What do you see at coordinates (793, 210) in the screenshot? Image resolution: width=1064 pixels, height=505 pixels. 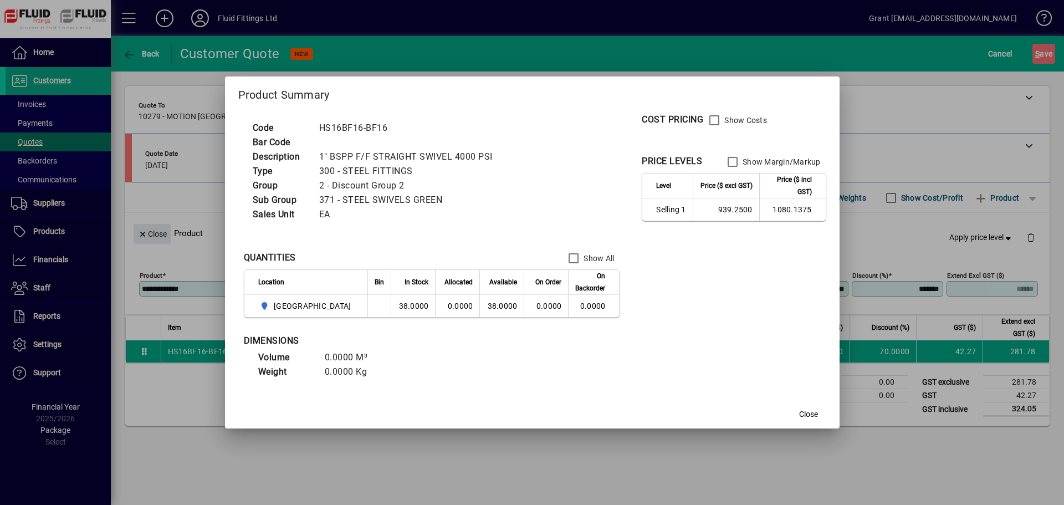 I see `td: 1080.1375` at bounding box center [793, 210].